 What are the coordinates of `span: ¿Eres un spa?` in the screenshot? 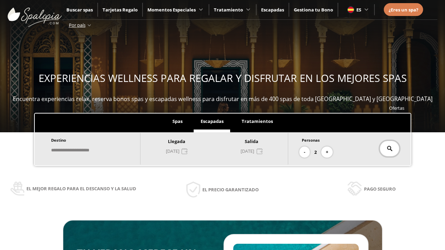 It's located at (403, 10).